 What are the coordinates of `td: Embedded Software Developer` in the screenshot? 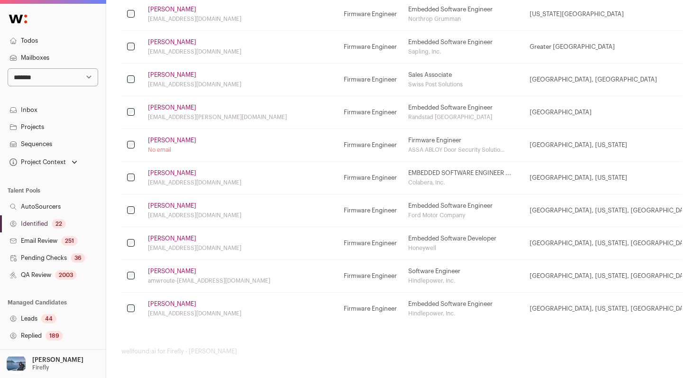 It's located at (463, 243).